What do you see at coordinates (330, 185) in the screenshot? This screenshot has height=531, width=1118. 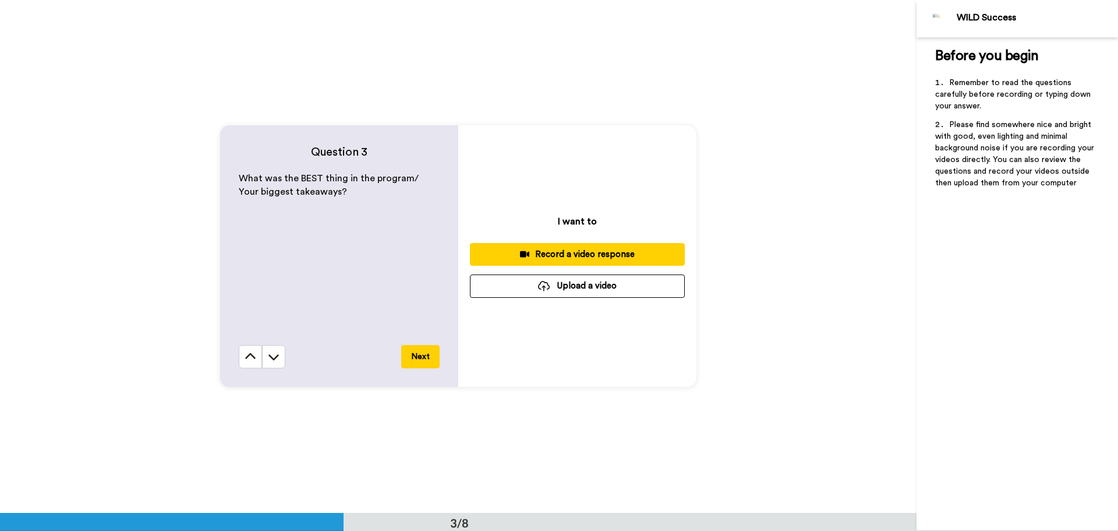 I see `span: What was the BEST thing in the program/ Your biggest takeaways?` at bounding box center [330, 185].